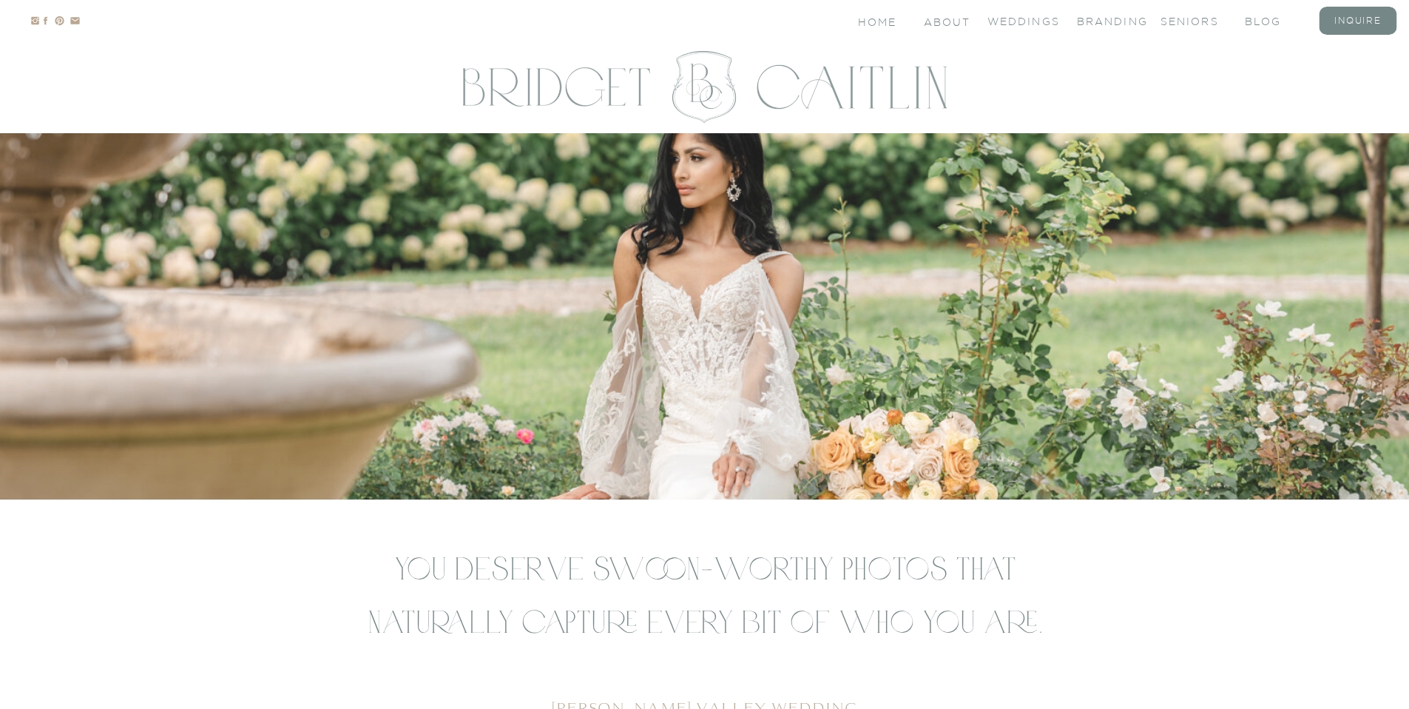 The height and width of the screenshot is (709, 1409). Describe the element at coordinates (946, 21) in the screenshot. I see `nav: About` at that location.